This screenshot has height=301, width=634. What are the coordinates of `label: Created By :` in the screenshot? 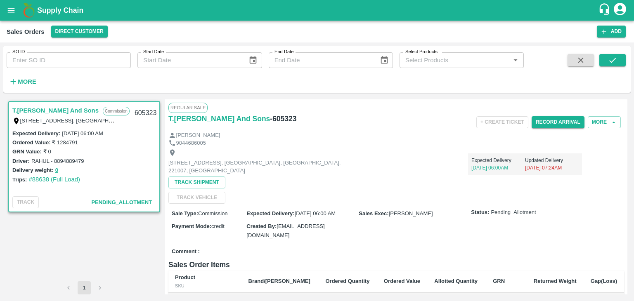 It's located at (261, 226).